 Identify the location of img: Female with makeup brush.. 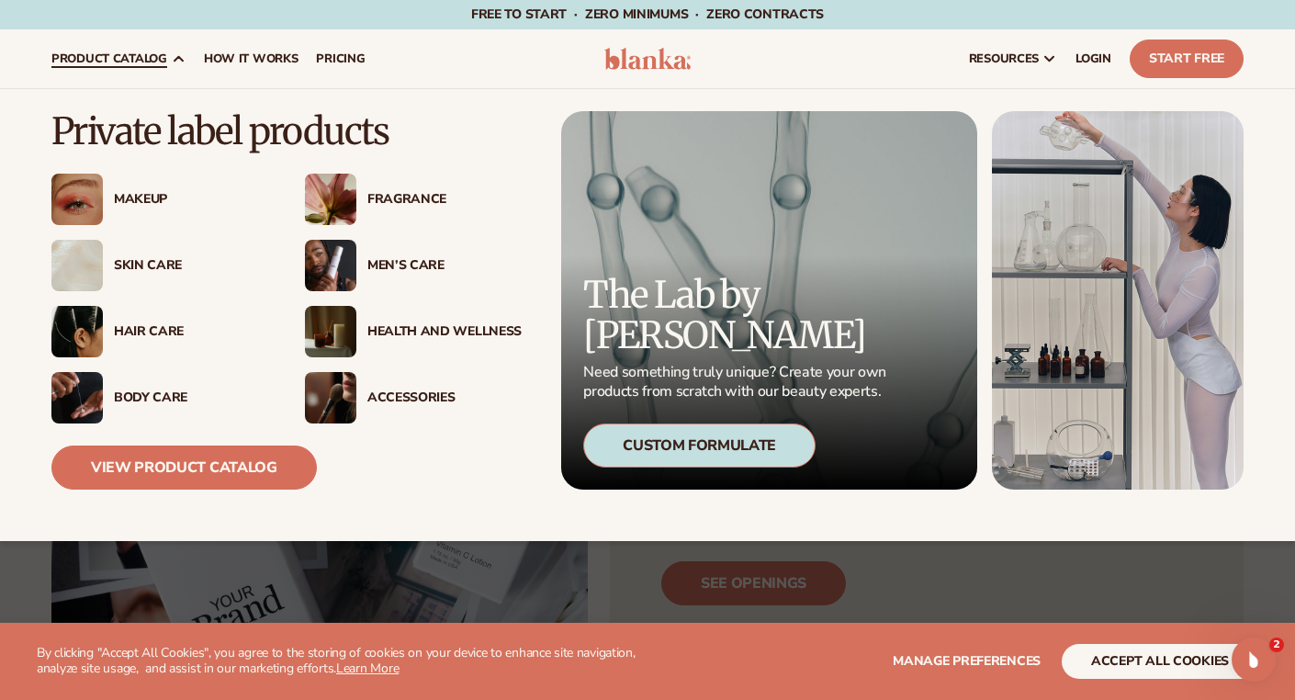
(331, 398).